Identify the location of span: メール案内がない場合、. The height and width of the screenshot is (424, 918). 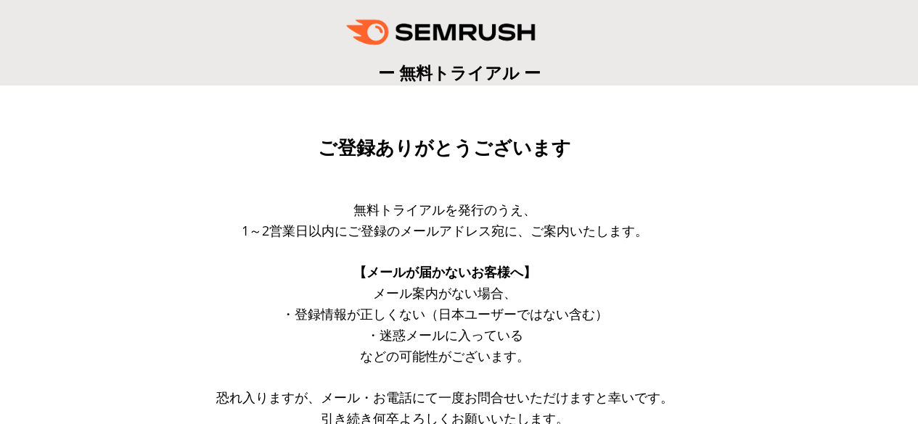
(445, 293).